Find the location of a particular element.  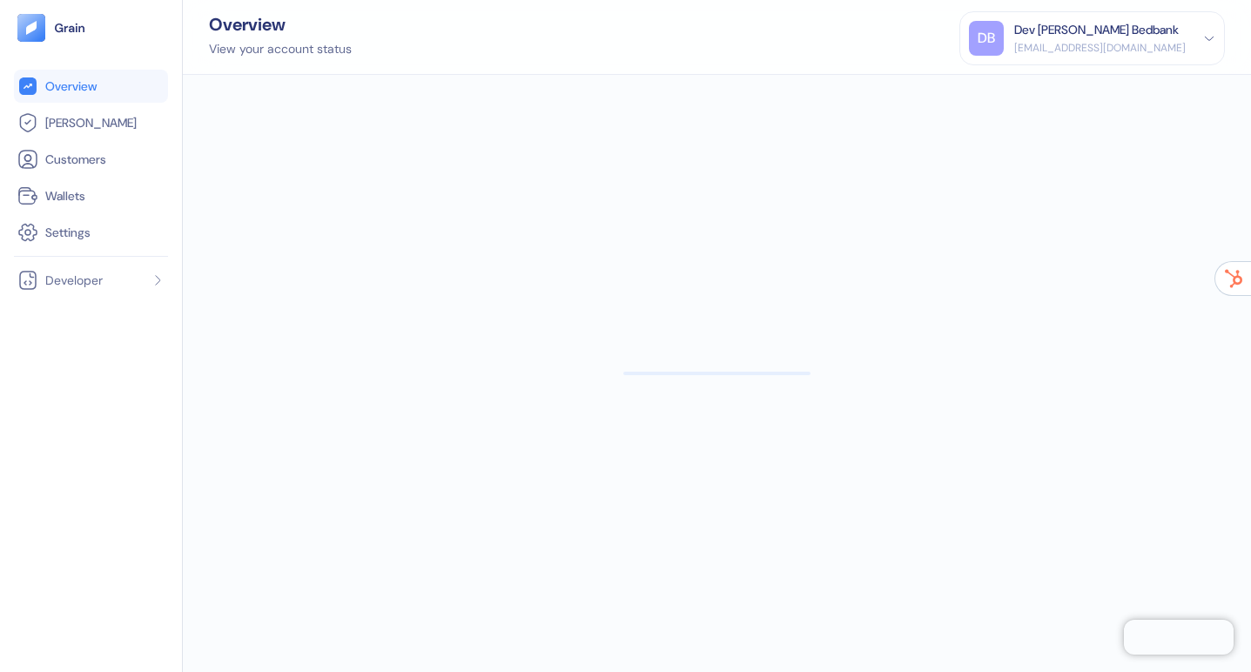

a: Overview is located at coordinates (91, 86).